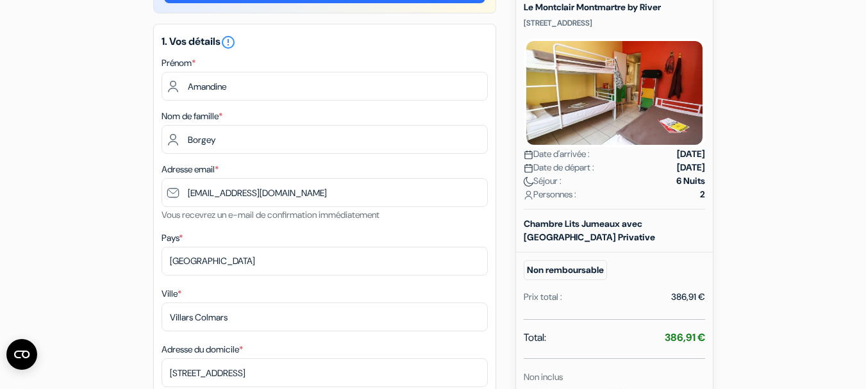 The image size is (866, 389). I want to click on span: Date d'arrivée :, so click(556, 154).